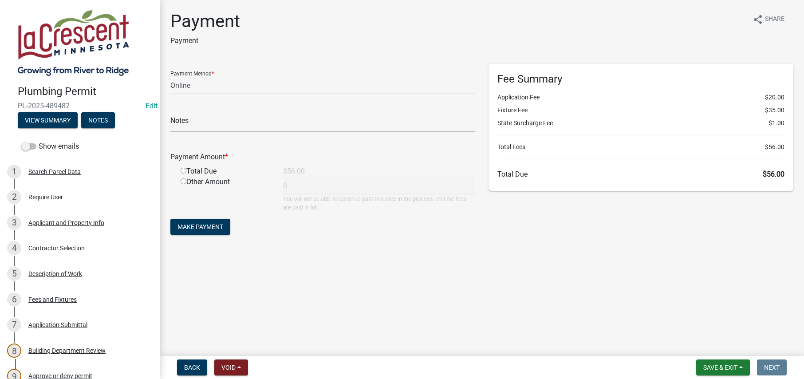 The width and height of the screenshot is (804, 379). I want to click on h6: Fee Summary, so click(641, 79).